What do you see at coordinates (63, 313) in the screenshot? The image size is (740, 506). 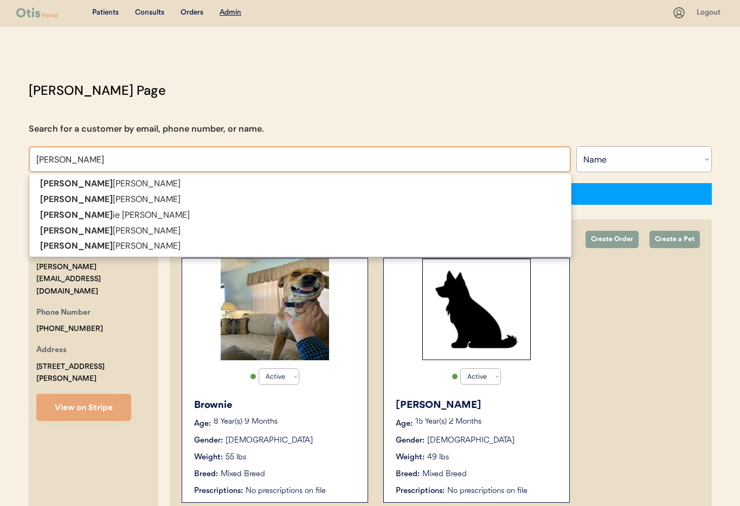 I see `div: Phone Number` at bounding box center [63, 313].